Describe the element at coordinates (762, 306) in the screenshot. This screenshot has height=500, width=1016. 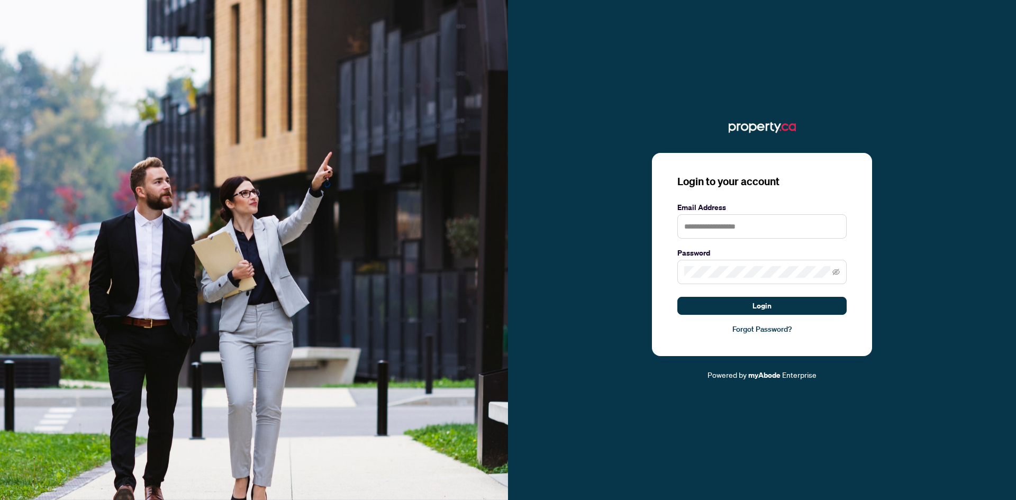
I see `button: Login` at that location.